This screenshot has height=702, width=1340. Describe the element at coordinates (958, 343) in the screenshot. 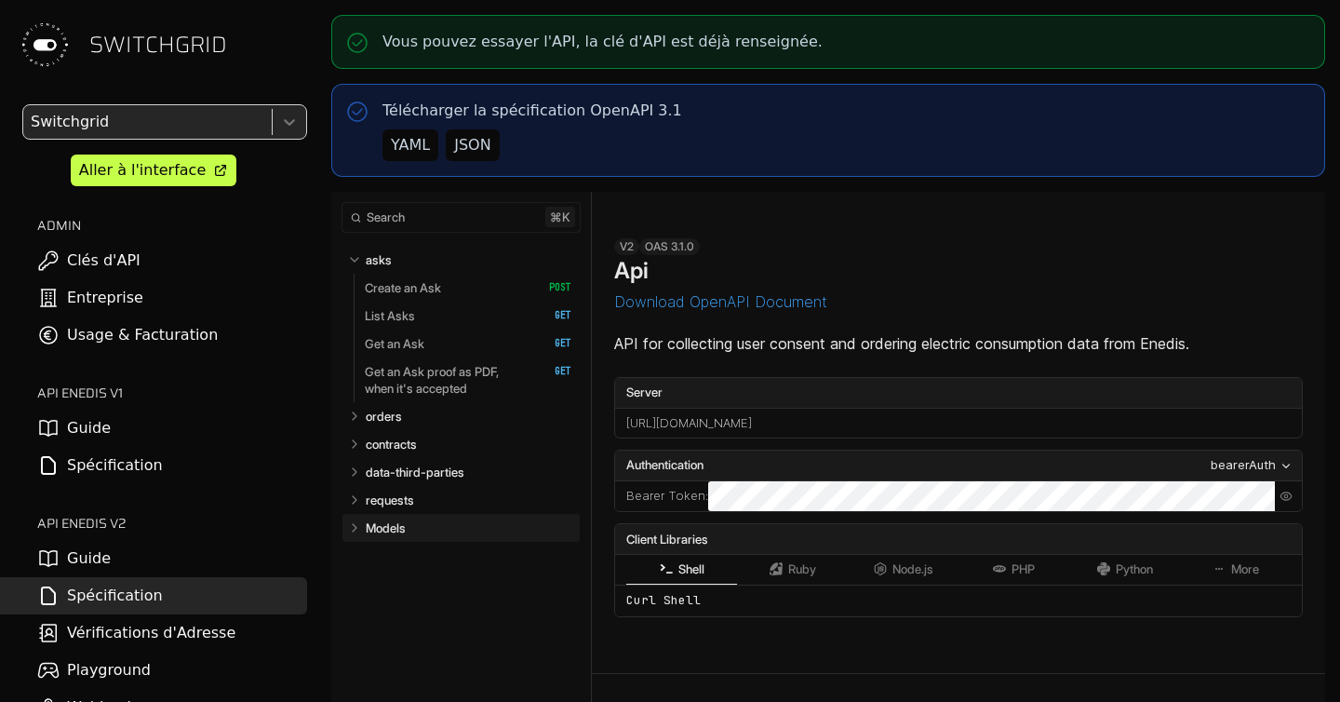

I see `p: API for collecting user consent and ordering electric consumption data from Enedis.` at that location.